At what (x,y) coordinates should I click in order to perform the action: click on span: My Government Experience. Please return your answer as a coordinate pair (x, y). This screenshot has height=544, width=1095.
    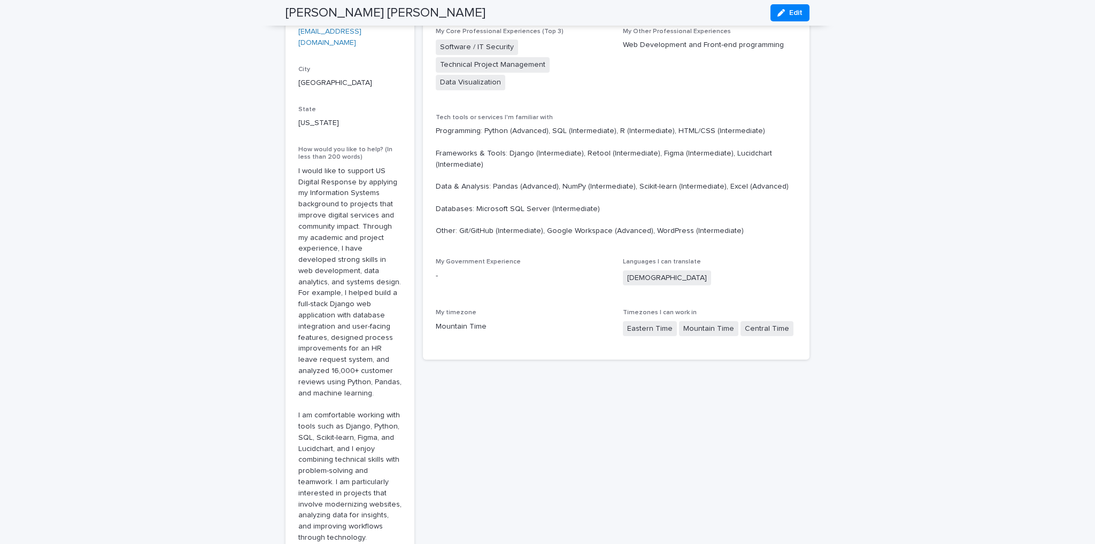
    Looking at the image, I should click on (478, 262).